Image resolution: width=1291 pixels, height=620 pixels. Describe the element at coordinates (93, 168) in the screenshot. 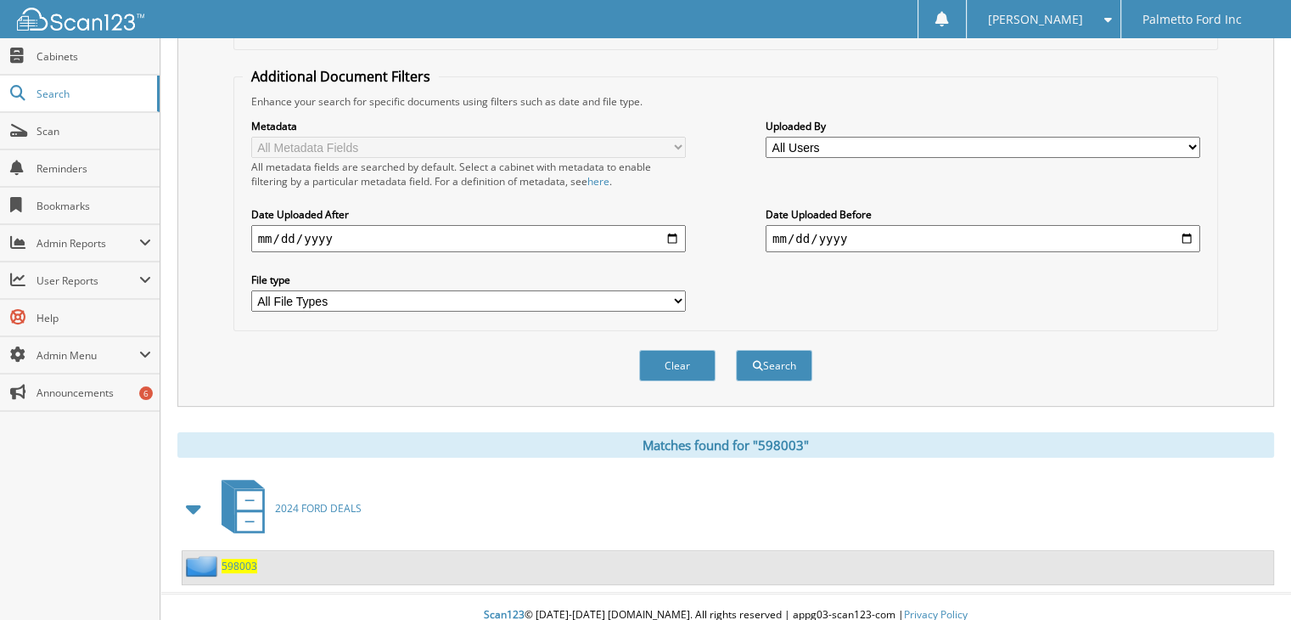

I see `span: Reminders` at that location.